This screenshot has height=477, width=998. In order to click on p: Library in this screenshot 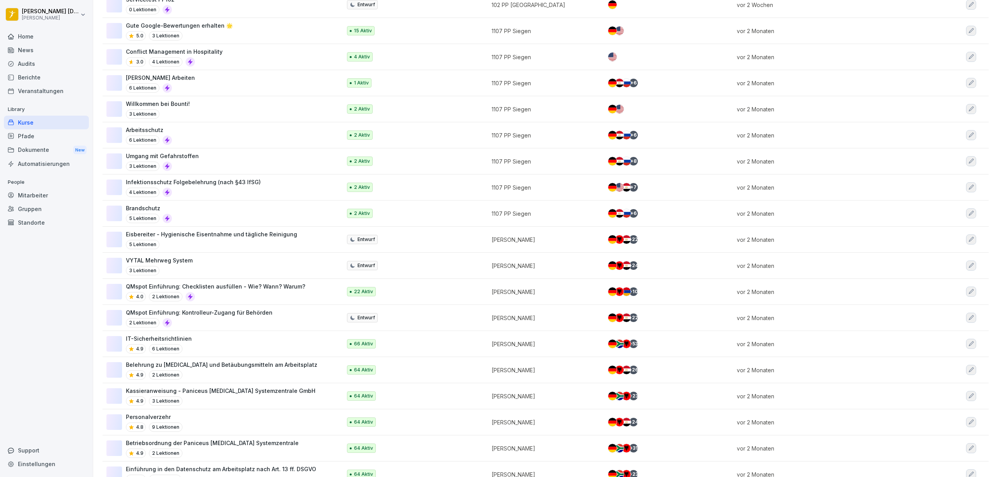, I will do `click(46, 110)`.